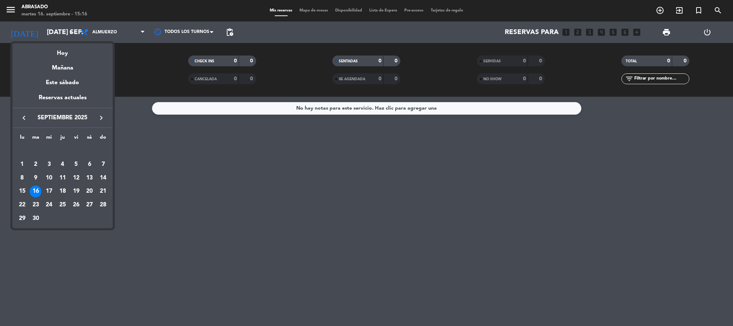 The height and width of the screenshot is (326, 733). Describe the element at coordinates (103, 164) in the screenshot. I see `div: 7` at that location.